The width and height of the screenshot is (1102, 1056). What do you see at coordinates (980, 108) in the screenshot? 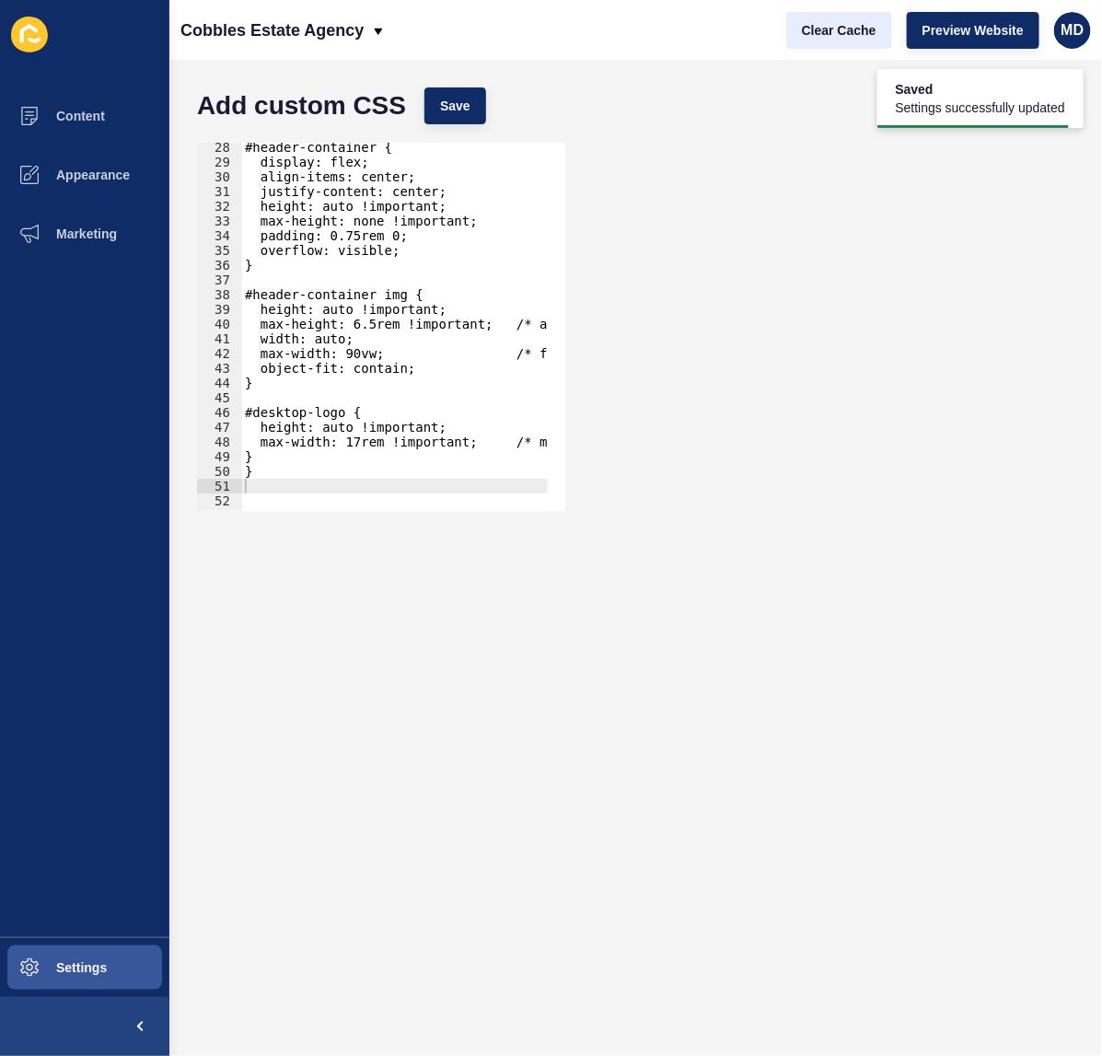
I see `span: Settings successfully updated` at bounding box center [980, 108].